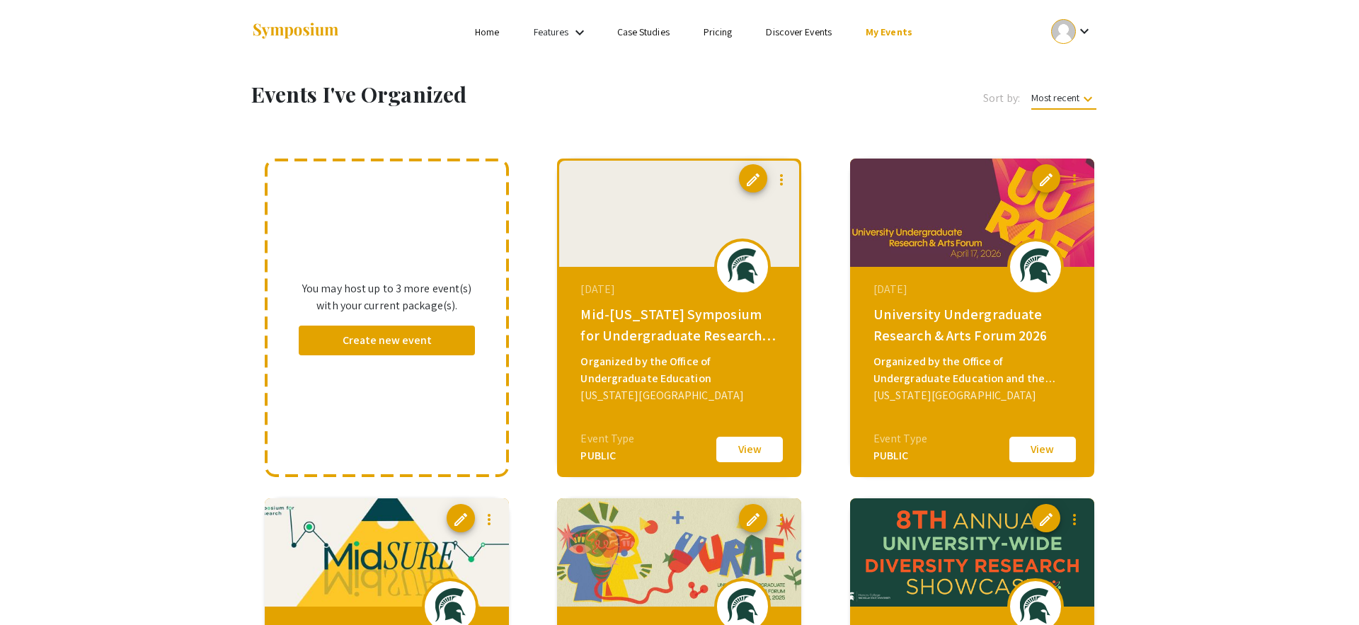  I want to click on span: Most recent, so click(1064, 100).